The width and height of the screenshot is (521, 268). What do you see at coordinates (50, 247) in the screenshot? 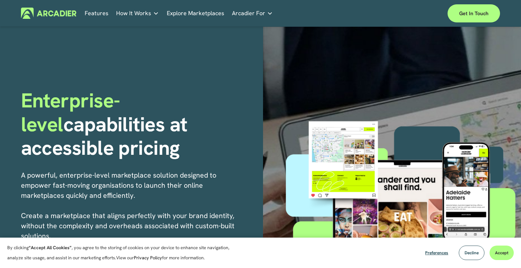
I see `strong: “Accept All Cookies”` at bounding box center [50, 247].